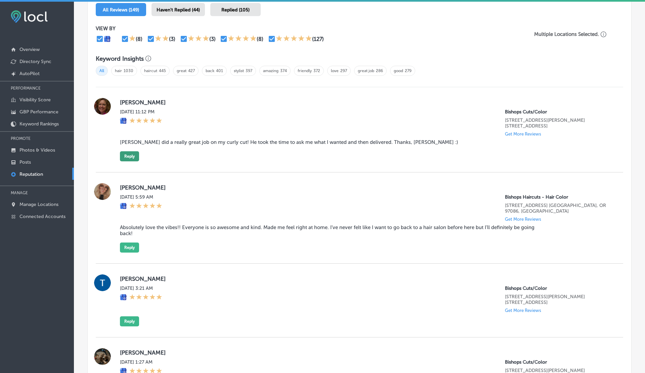  Describe the element at coordinates (39, 204) in the screenshot. I see `p: Manage Locations` at that location.